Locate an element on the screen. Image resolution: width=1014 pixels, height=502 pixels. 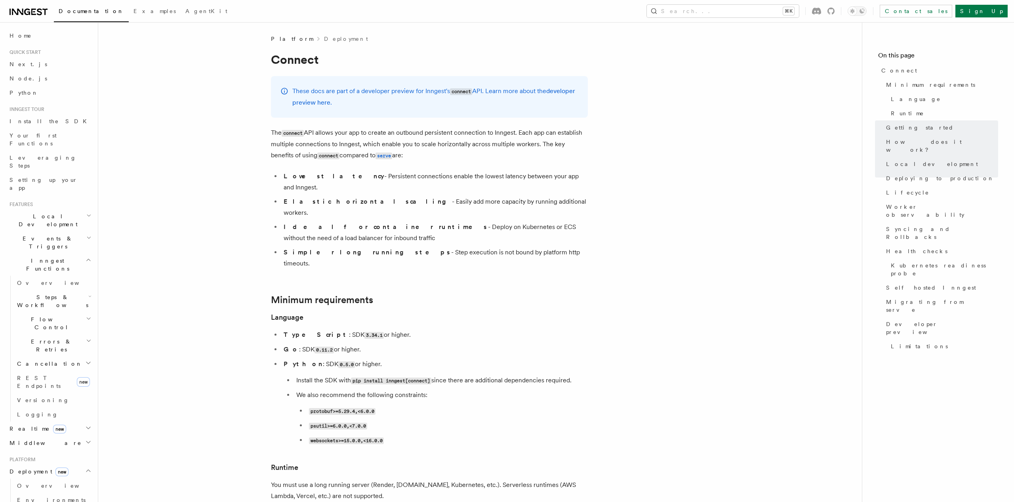
span: Flow Control is located at coordinates (50, 323).